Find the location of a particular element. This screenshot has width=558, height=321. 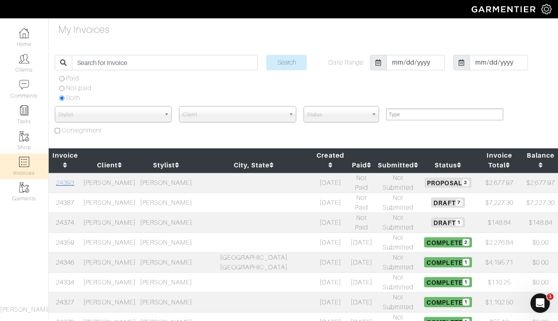

input: Search is located at coordinates (287, 63).